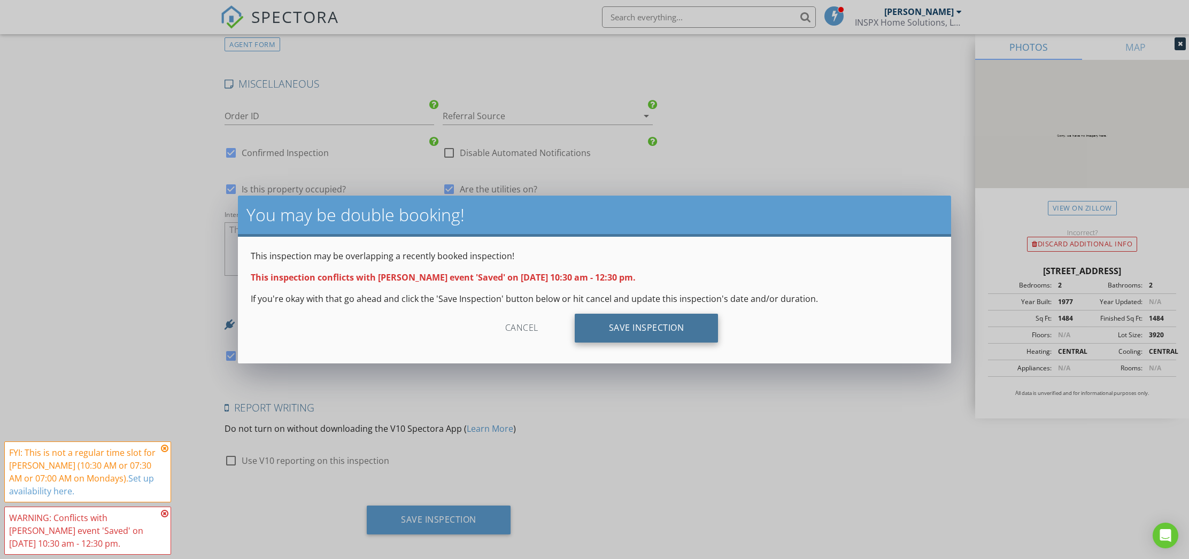 This screenshot has height=559, width=1189. I want to click on div: Cancel, so click(522, 328).